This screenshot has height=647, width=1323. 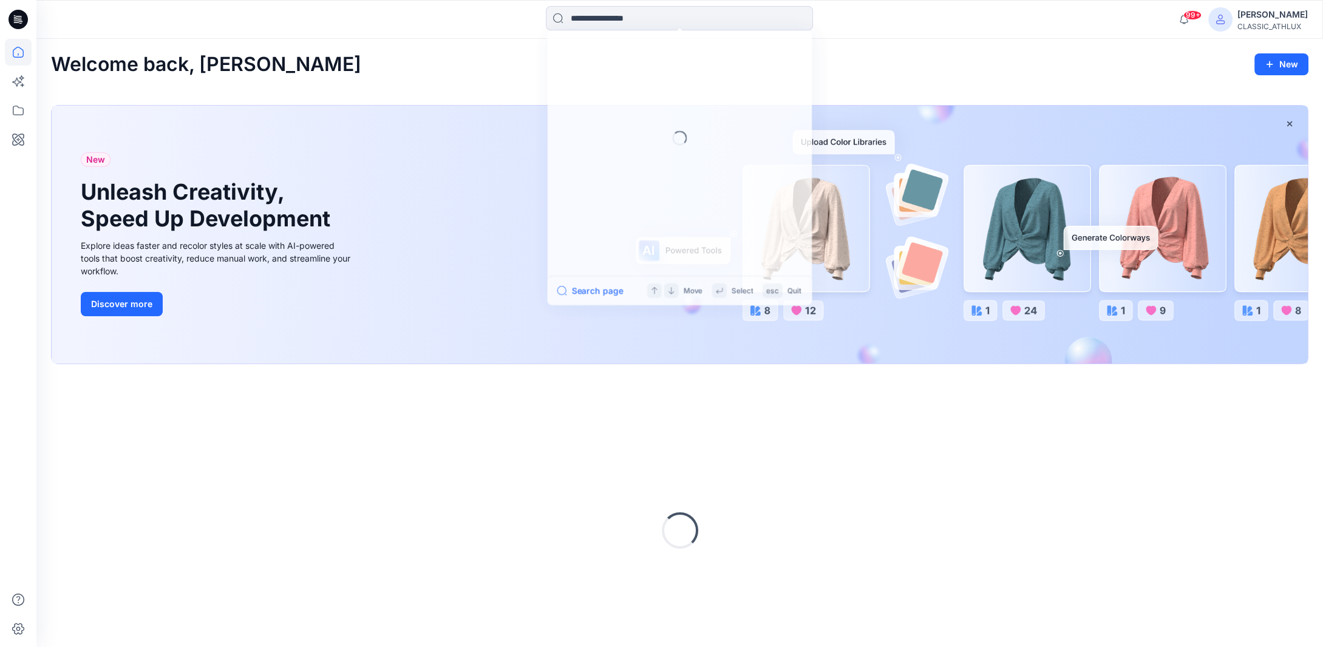 I want to click on span: New, so click(x=95, y=160).